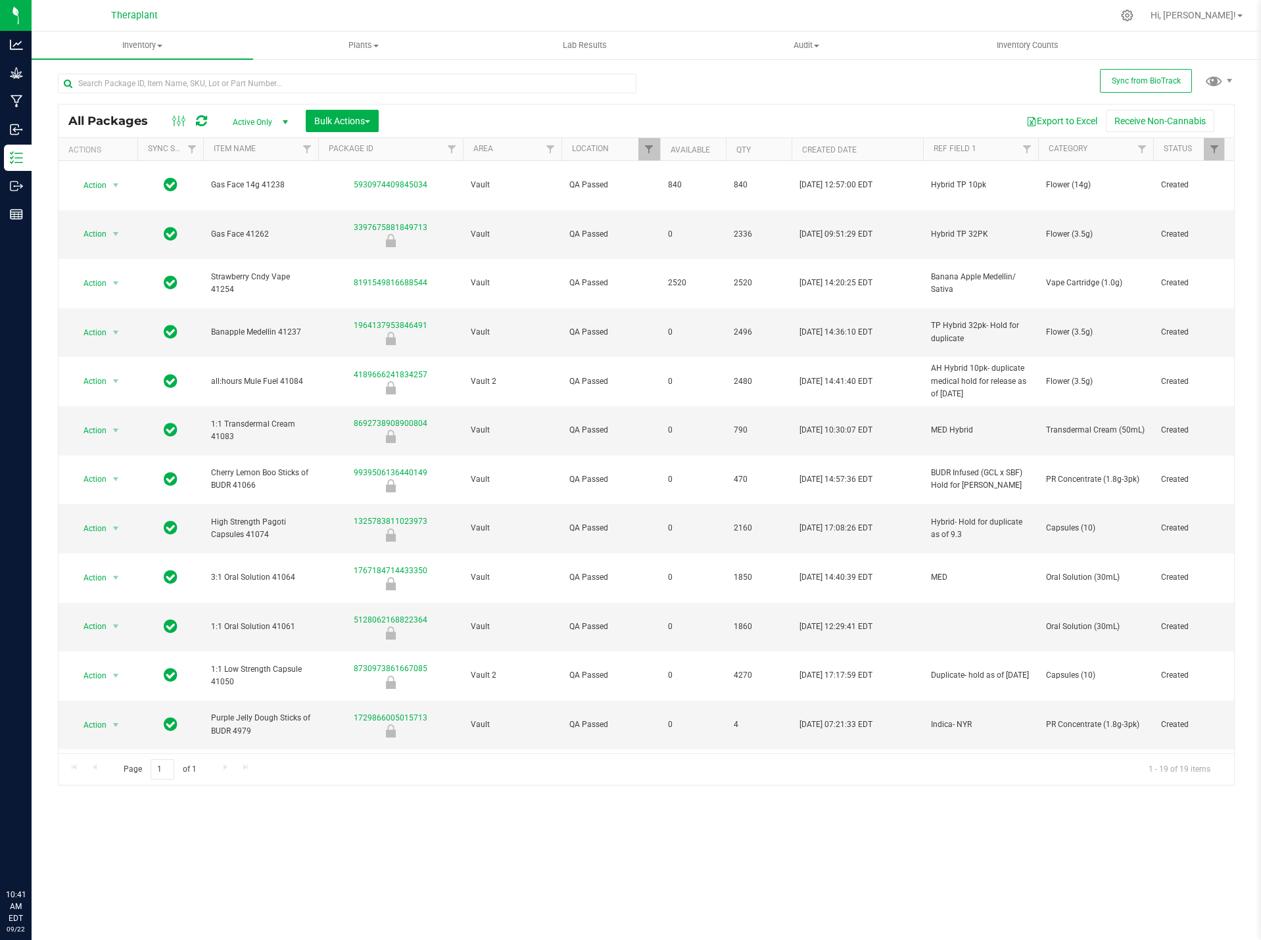 The width and height of the screenshot is (1261, 940). What do you see at coordinates (1177, 149) in the screenshot?
I see `a: Status` at bounding box center [1177, 149].